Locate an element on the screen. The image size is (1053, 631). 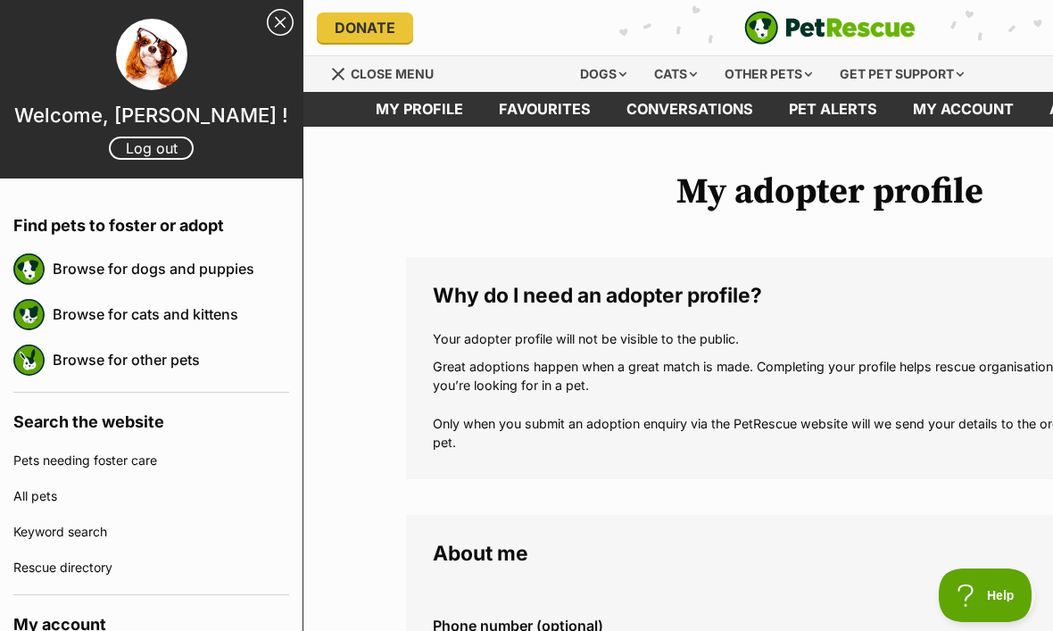
a: My profile is located at coordinates (419, 109).